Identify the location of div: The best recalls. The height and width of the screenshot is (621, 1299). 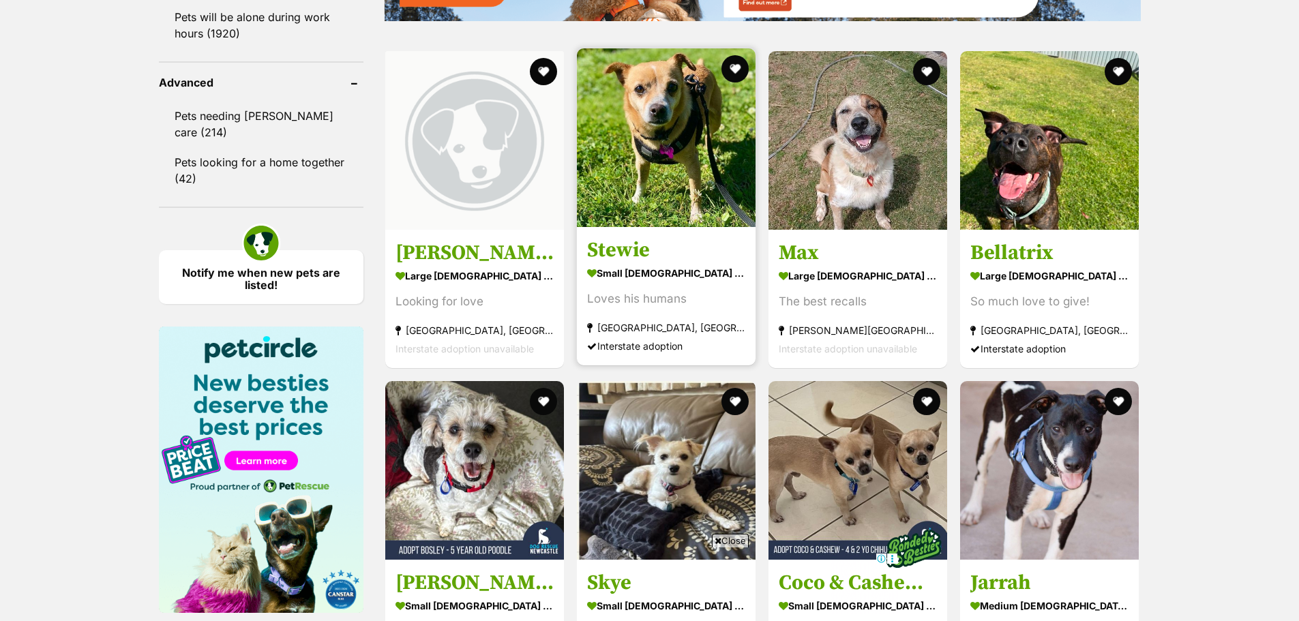
(858, 301).